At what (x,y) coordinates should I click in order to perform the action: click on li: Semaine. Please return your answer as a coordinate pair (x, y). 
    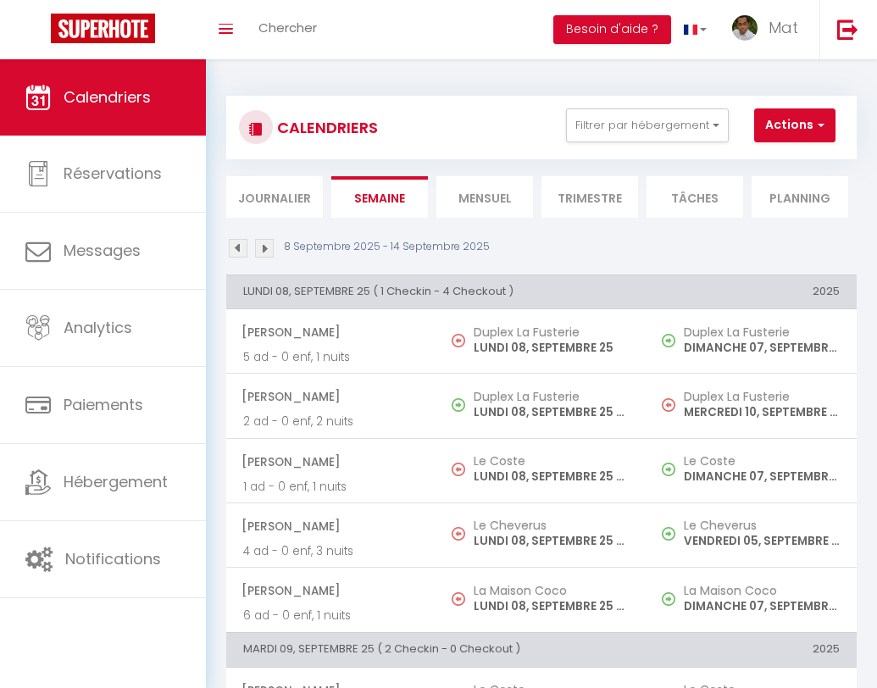
    Looking at the image, I should click on (380, 197).